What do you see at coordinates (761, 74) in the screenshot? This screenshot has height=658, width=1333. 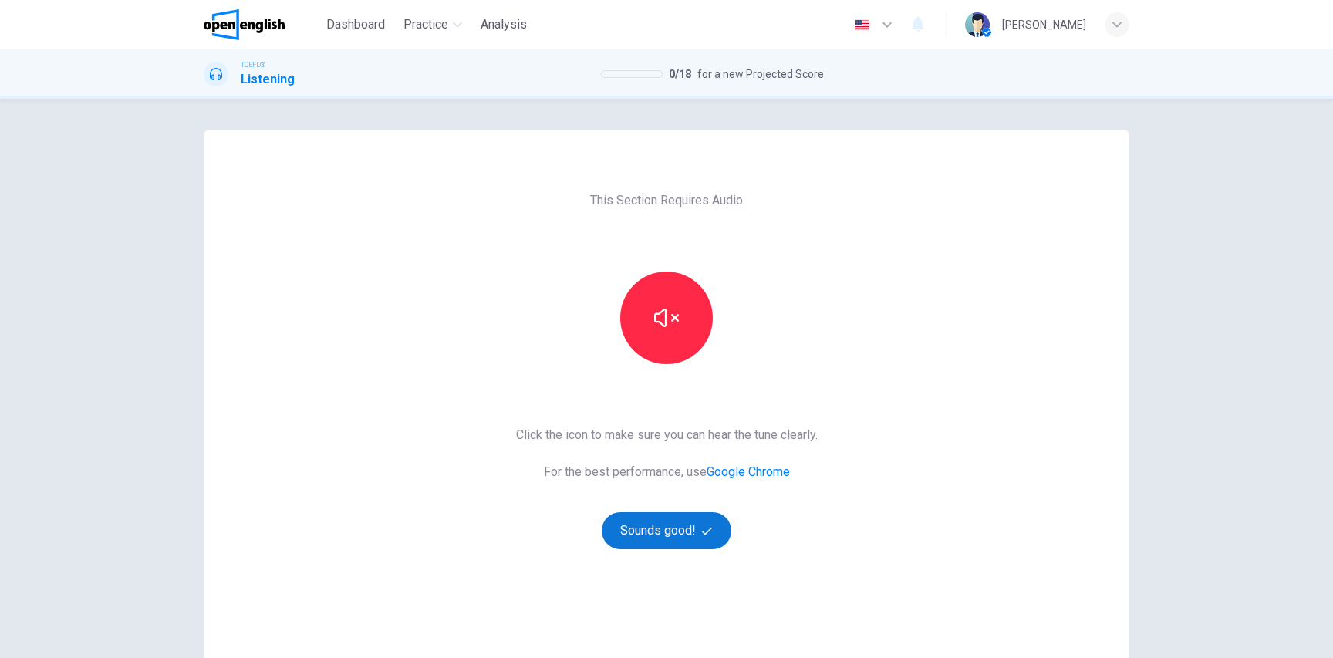 I see `span: for a new Projected Score` at bounding box center [761, 74].